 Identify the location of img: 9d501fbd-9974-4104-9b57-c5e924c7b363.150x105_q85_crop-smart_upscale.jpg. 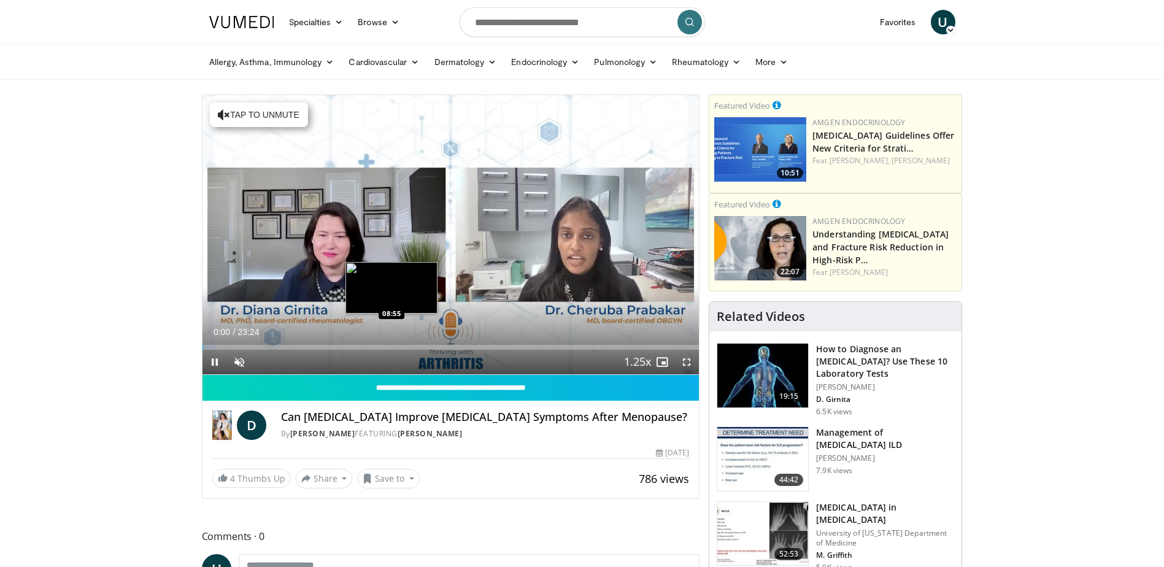
(763, 534).